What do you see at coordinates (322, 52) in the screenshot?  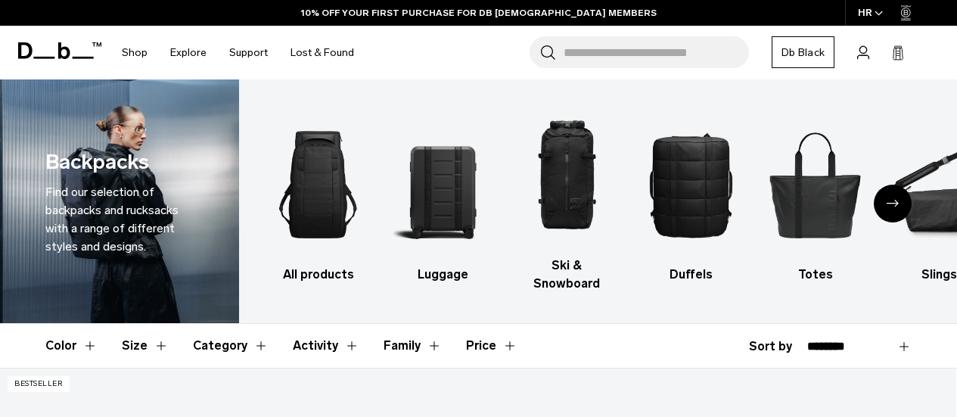 I see `a: Lost & Found` at bounding box center [322, 52].